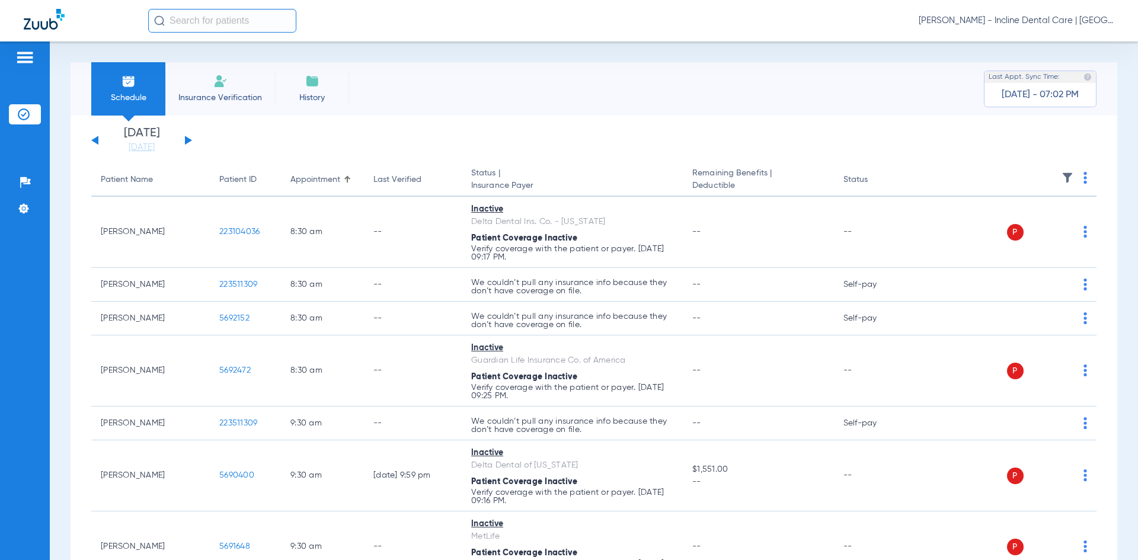  I want to click on div: Chat Widget, so click(1108, 532).